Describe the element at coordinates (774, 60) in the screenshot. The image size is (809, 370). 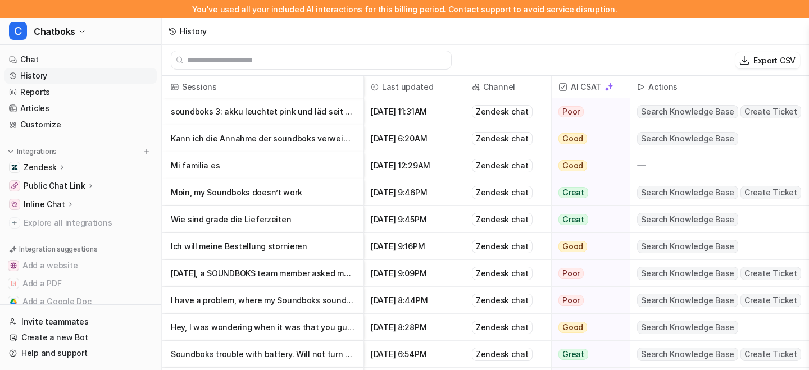
I see `p: Export CSV` at that location.